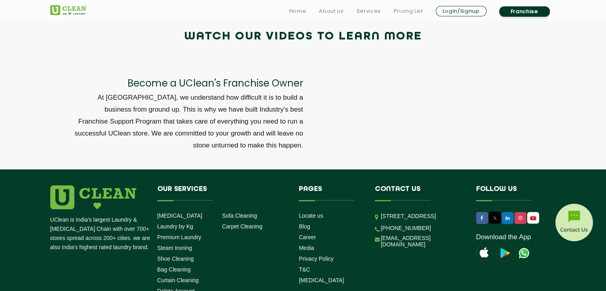 The width and height of the screenshot is (606, 291). Describe the element at coordinates (175, 226) in the screenshot. I see `a: Laundry by Kg` at that location.